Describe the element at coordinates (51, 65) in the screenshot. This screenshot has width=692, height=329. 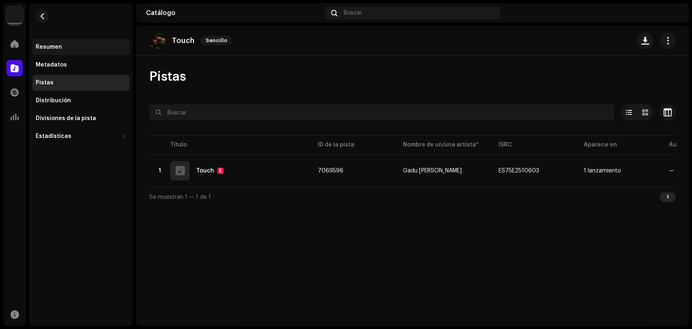
I see `div: Metadatos` at that location.